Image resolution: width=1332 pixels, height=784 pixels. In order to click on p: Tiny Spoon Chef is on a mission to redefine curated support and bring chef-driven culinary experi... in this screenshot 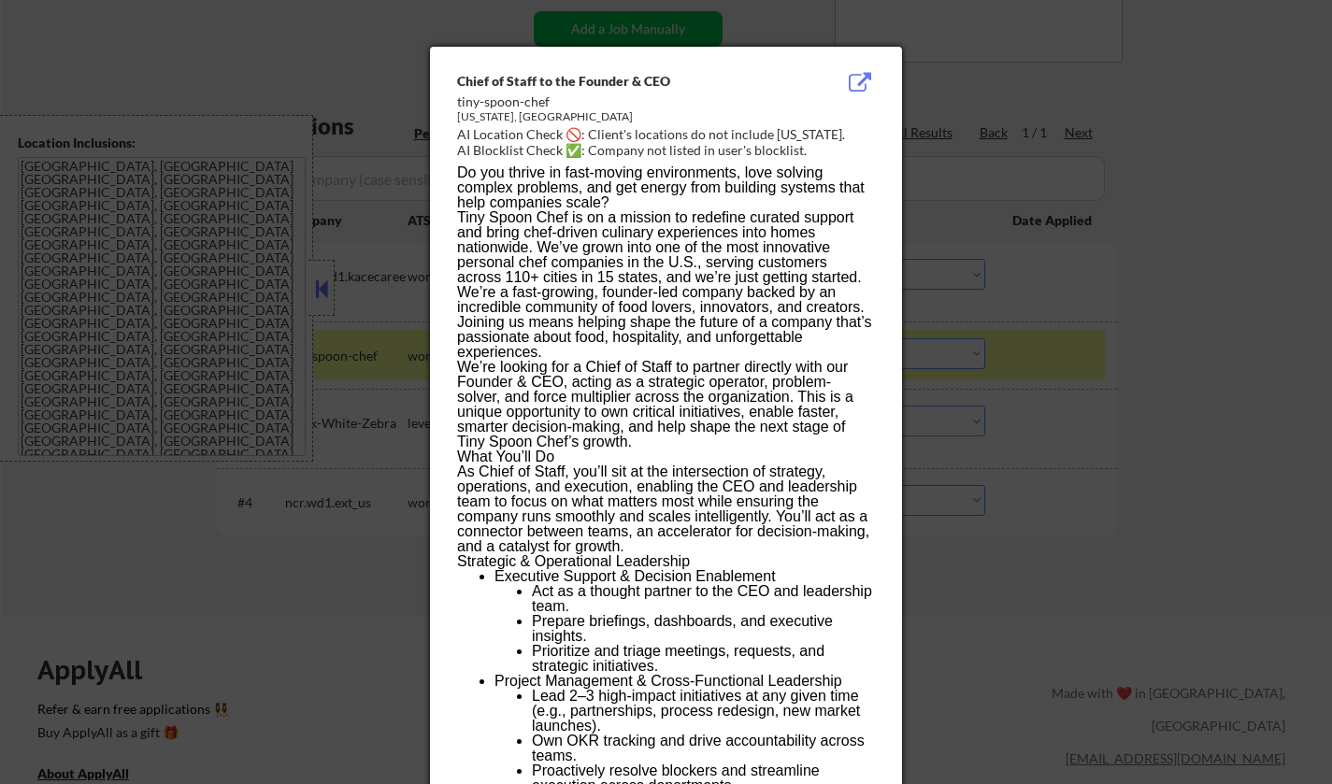, I will do `click(665, 285)`.